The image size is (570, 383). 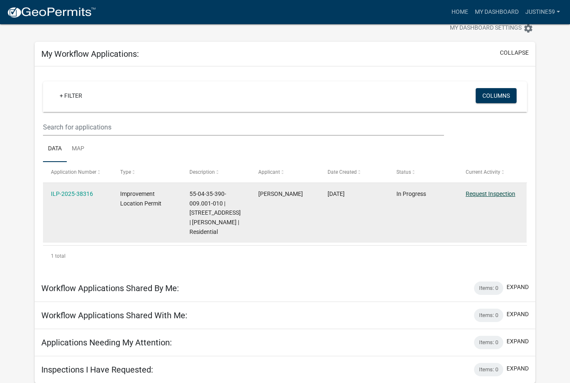 What do you see at coordinates (269, 172) in the screenshot?
I see `span: Applicant` at bounding box center [269, 172].